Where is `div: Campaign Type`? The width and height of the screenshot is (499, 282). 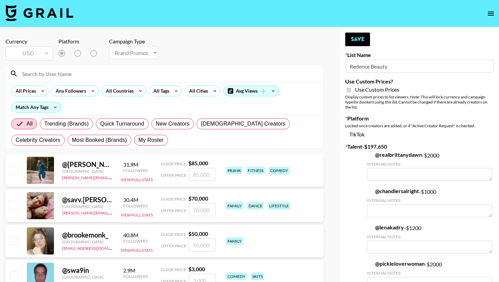 div: Campaign Type is located at coordinates (166, 41).